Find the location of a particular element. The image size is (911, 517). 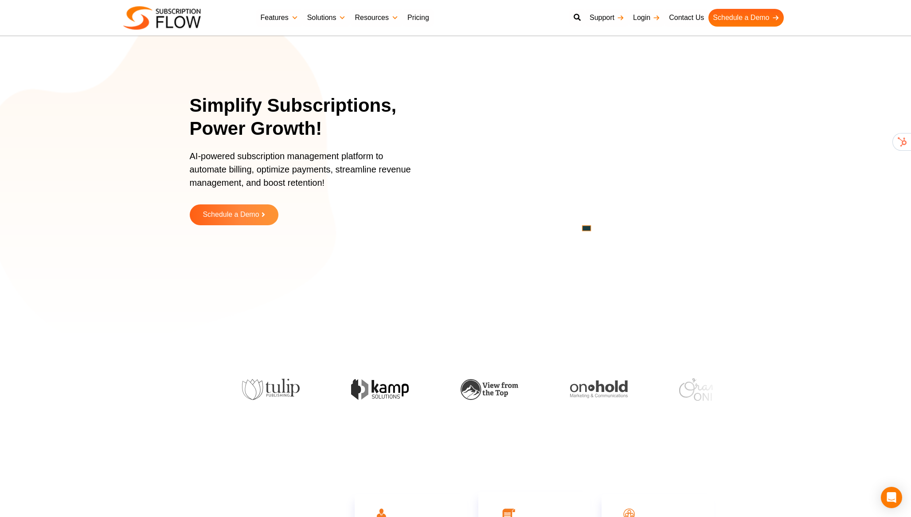

div: Open Intercom Messenger is located at coordinates (891, 497).